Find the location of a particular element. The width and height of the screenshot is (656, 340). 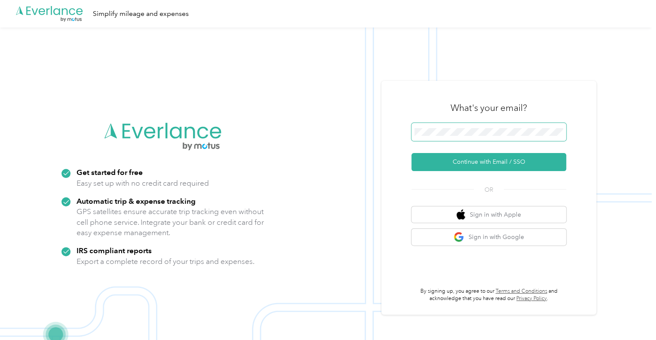

a: Terms and Conditions is located at coordinates (522, 291).